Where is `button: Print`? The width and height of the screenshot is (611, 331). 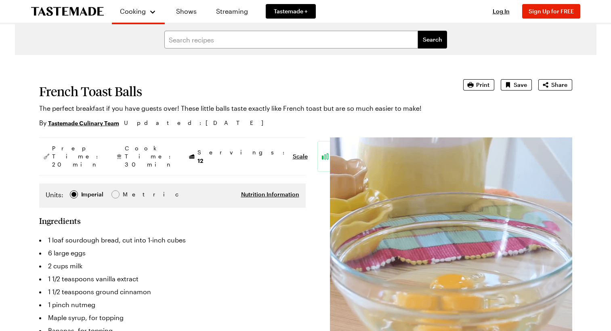 button: Print is located at coordinates (479, 85).